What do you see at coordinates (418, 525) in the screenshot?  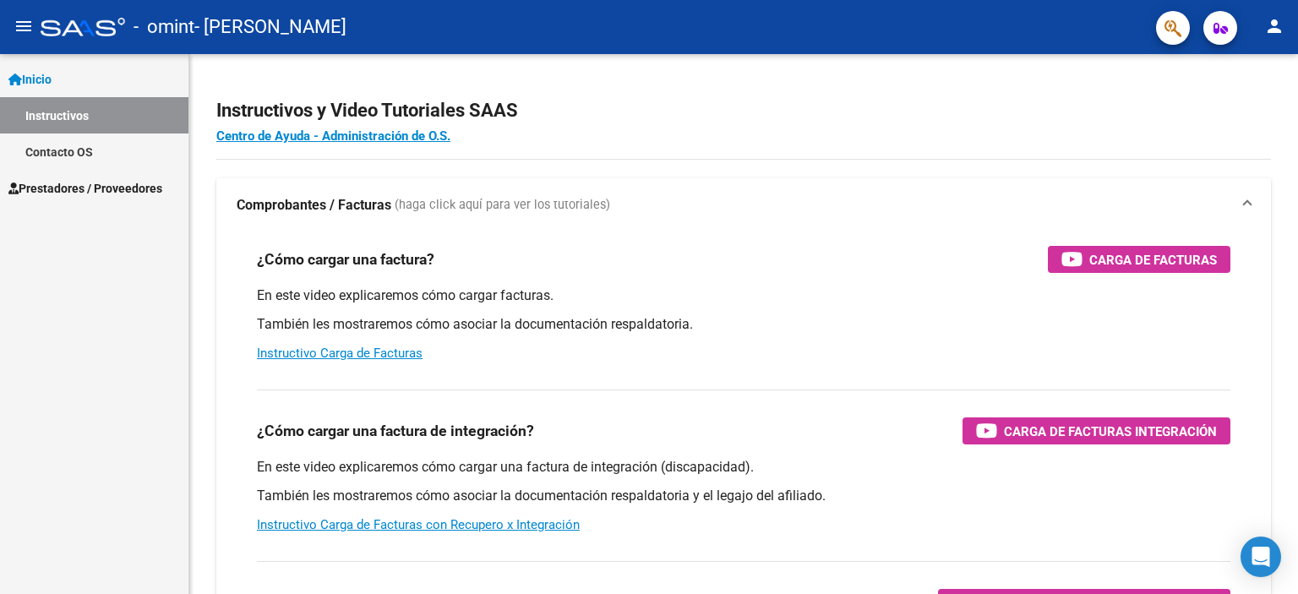 I see `a: Instructivo Carga de Facturas con Recupero x Integración` at bounding box center [418, 525].